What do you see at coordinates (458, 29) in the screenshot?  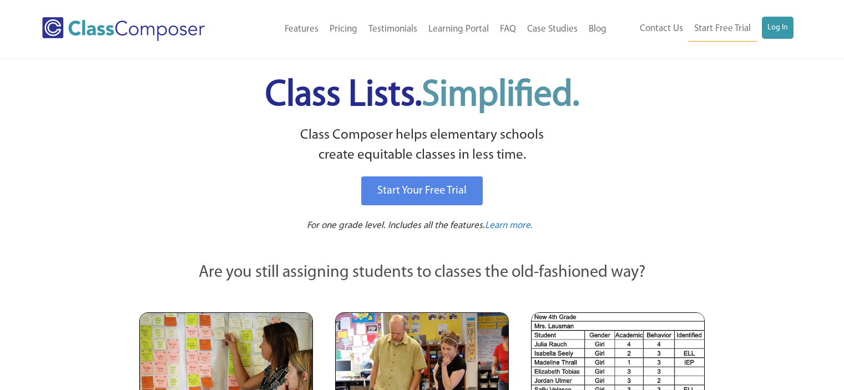 I see `a: Learning Portal` at bounding box center [458, 29].